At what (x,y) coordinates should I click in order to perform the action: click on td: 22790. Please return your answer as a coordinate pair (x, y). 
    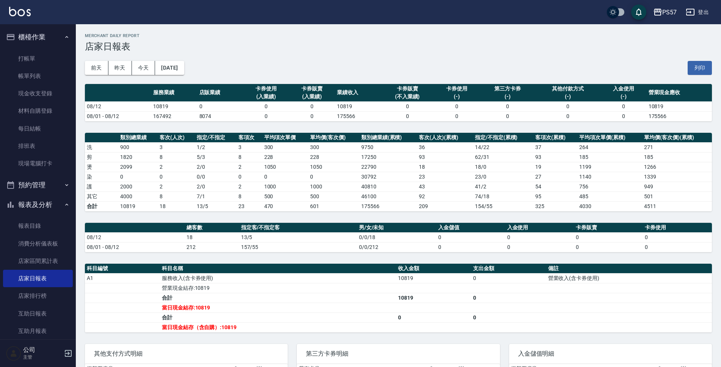
    Looking at the image, I should click on (388, 167).